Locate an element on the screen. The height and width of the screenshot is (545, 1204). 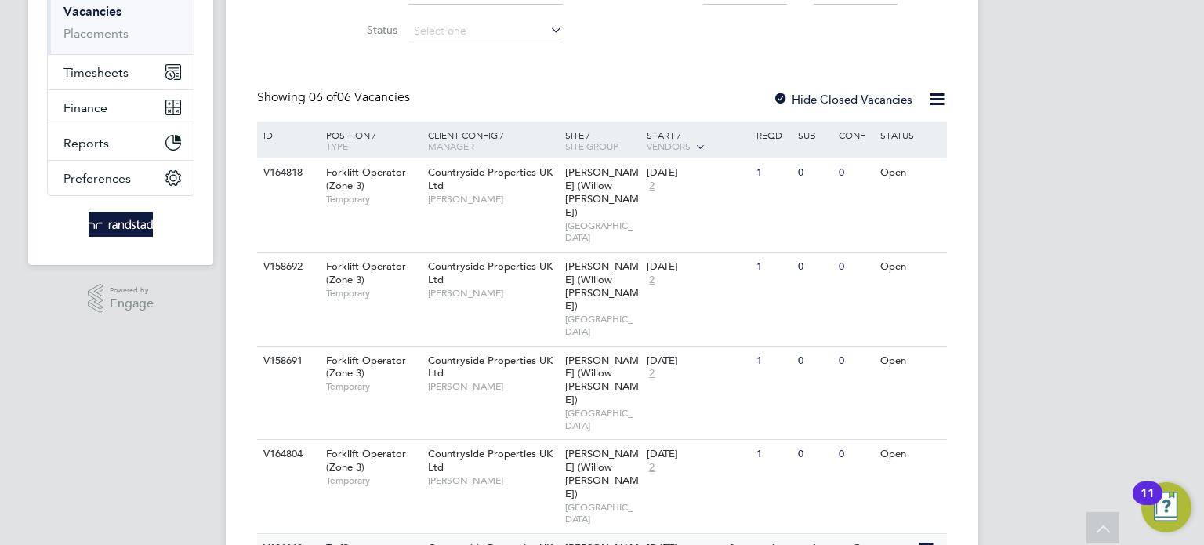
span: 06 of is located at coordinates (323, 97).